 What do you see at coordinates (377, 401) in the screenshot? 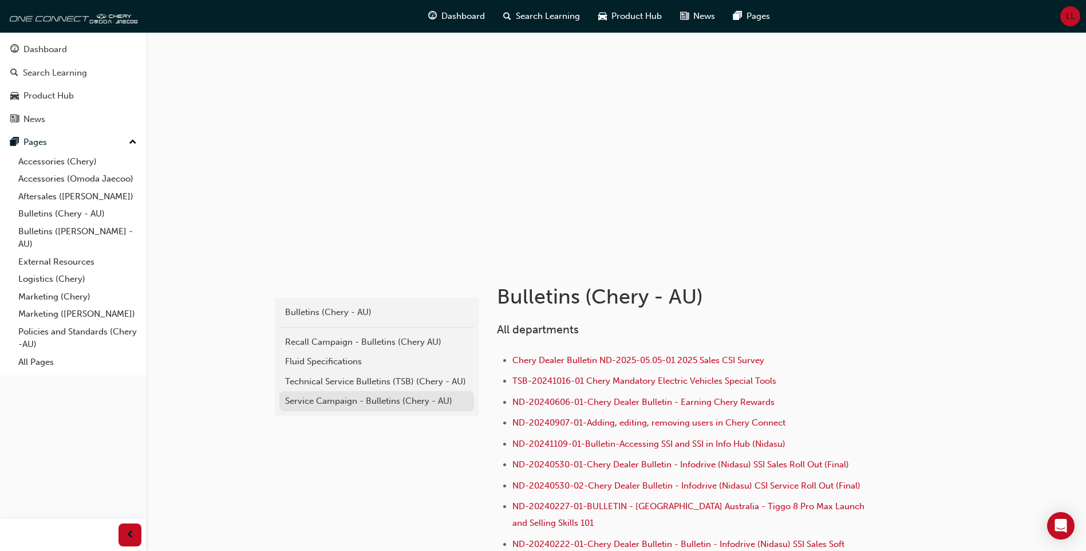
I see `a: Service Campaign - Bulletins (Chery - AU)` at bounding box center [377, 401].